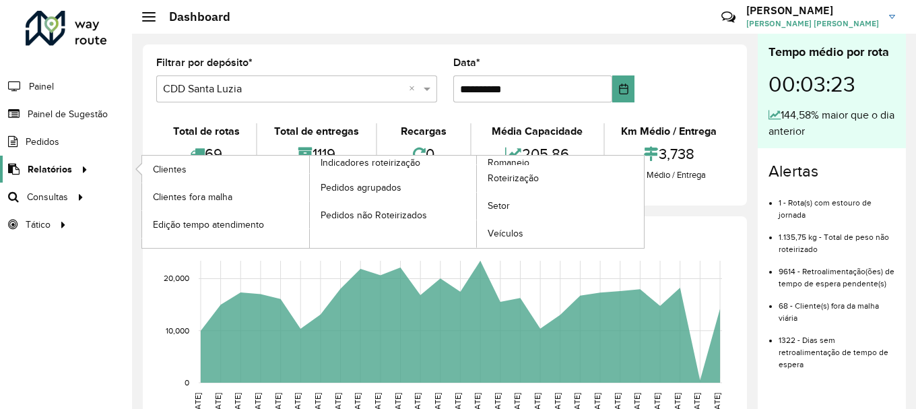 This screenshot has width=916, height=409. I want to click on span: Pedidos agrupados, so click(361, 187).